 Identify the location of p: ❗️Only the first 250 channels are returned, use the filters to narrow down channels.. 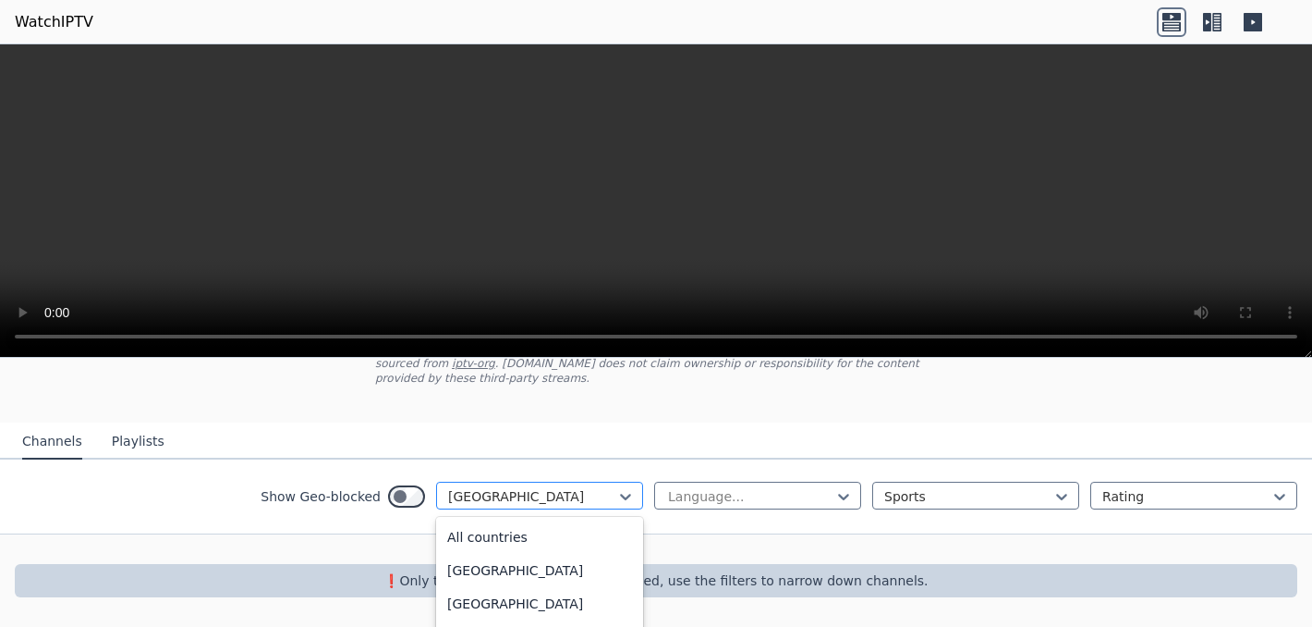
(656, 580).